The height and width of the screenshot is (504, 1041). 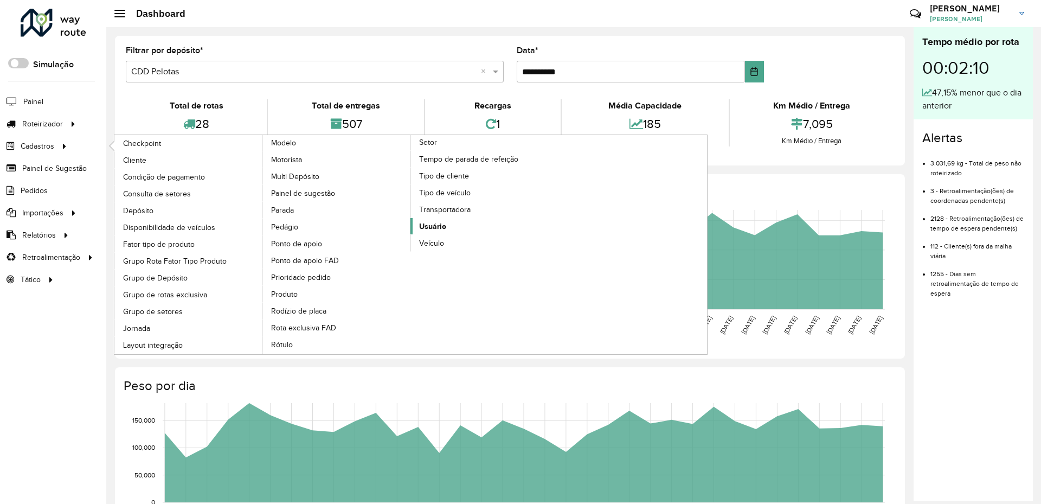 What do you see at coordinates (137, 328) in the screenshot?
I see `span: Jornada` at bounding box center [137, 328].